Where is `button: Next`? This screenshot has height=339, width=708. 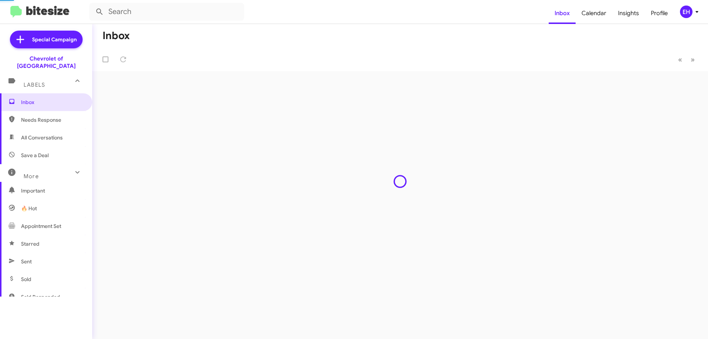
button: Next is located at coordinates (693, 59).